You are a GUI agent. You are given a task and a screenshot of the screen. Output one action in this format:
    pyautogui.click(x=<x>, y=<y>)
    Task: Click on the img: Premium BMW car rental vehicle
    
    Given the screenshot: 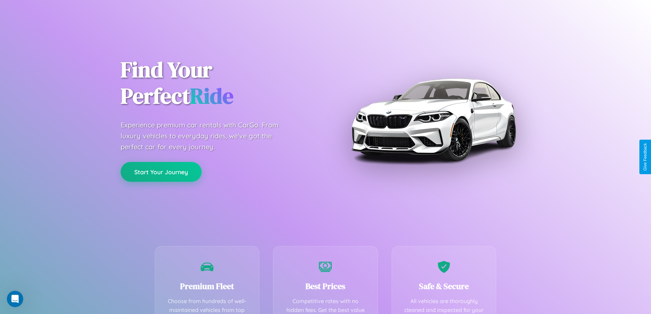 What is the action you would take?
    pyautogui.click(x=433, y=120)
    